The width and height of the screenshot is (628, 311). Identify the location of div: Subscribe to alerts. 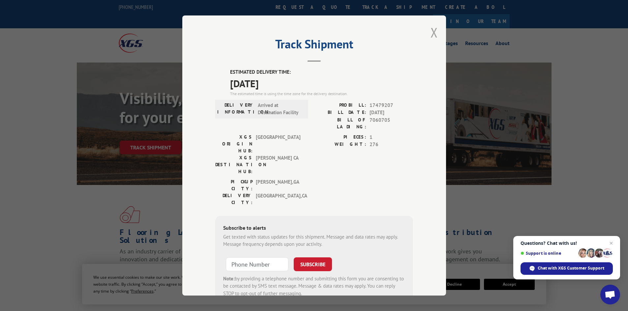
(314, 229).